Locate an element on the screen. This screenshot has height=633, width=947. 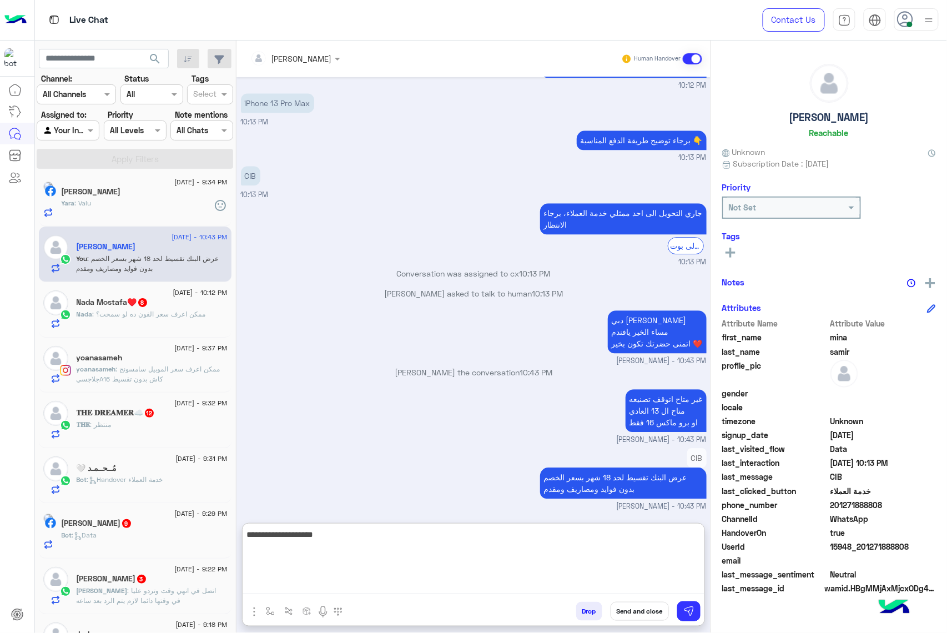
span: CIB is located at coordinates (883, 476).